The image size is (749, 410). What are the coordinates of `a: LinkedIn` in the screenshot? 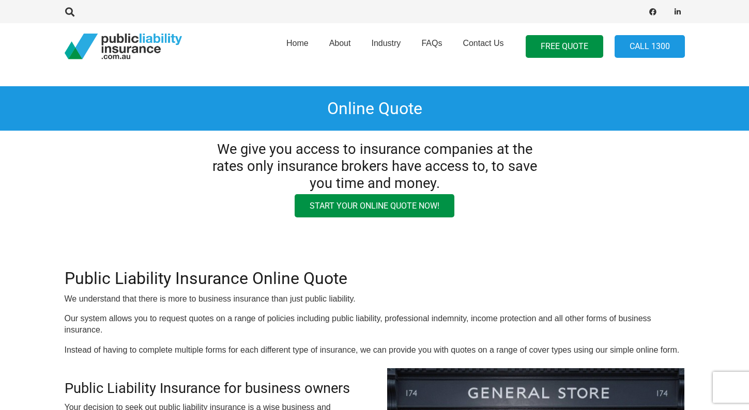 It's located at (678, 12).